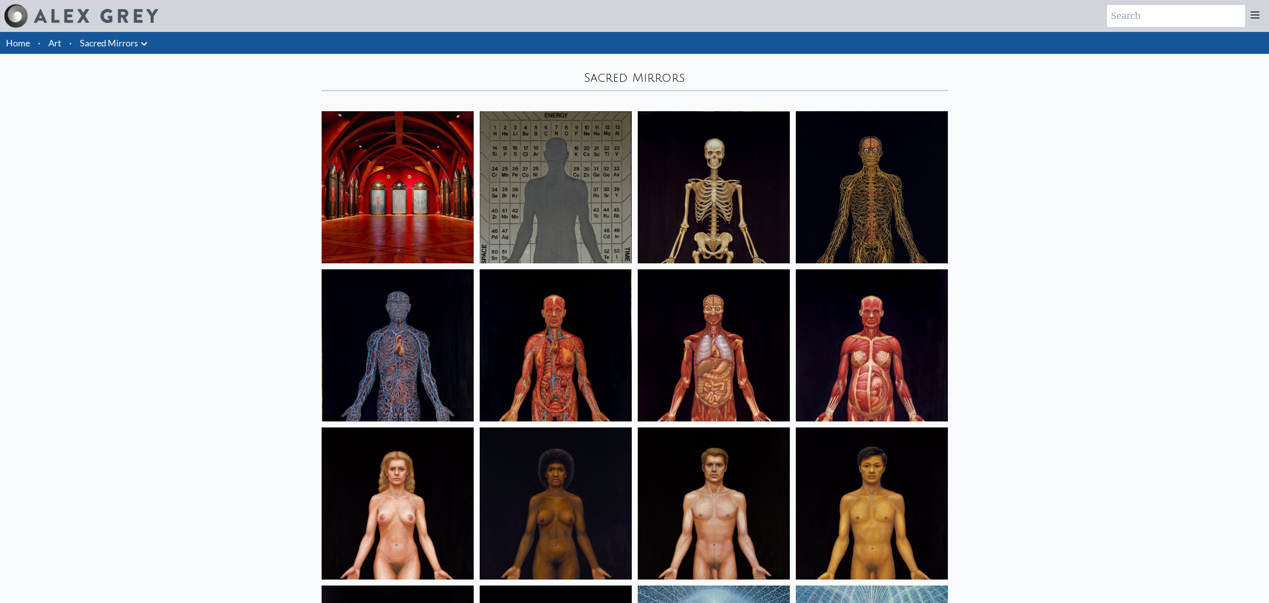 Image resolution: width=1269 pixels, height=603 pixels. What do you see at coordinates (1176, 16) in the screenshot?
I see `input: Search` at bounding box center [1176, 16].